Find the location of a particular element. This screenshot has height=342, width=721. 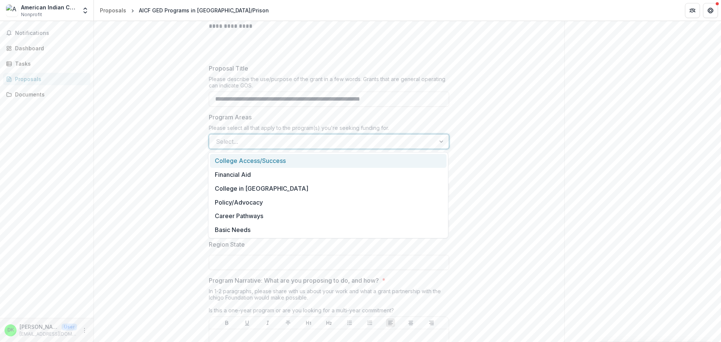

button: Notifications is located at coordinates (47, 33).